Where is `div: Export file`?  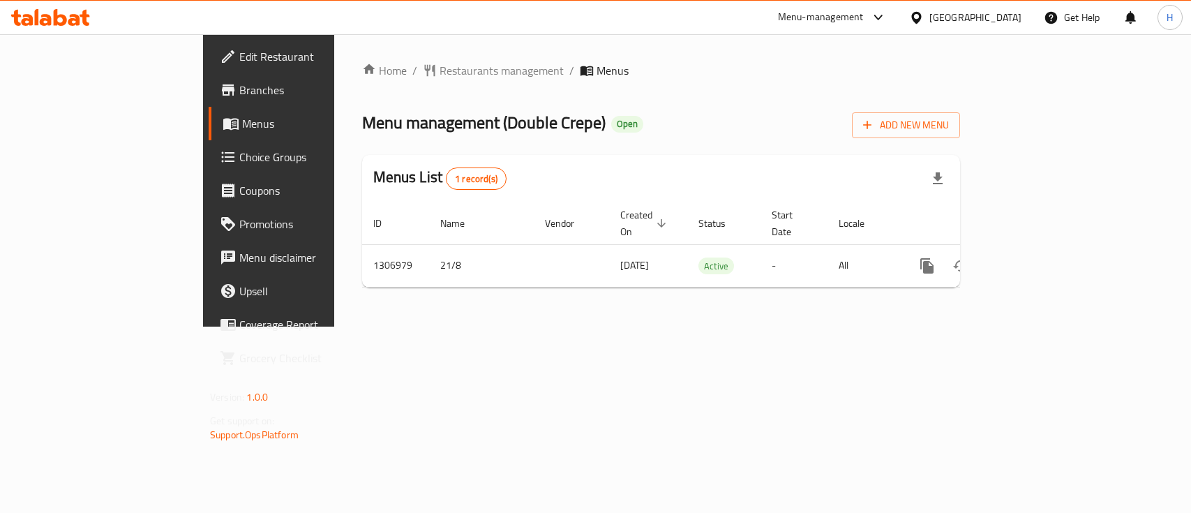
div: Export file is located at coordinates (938, 179).